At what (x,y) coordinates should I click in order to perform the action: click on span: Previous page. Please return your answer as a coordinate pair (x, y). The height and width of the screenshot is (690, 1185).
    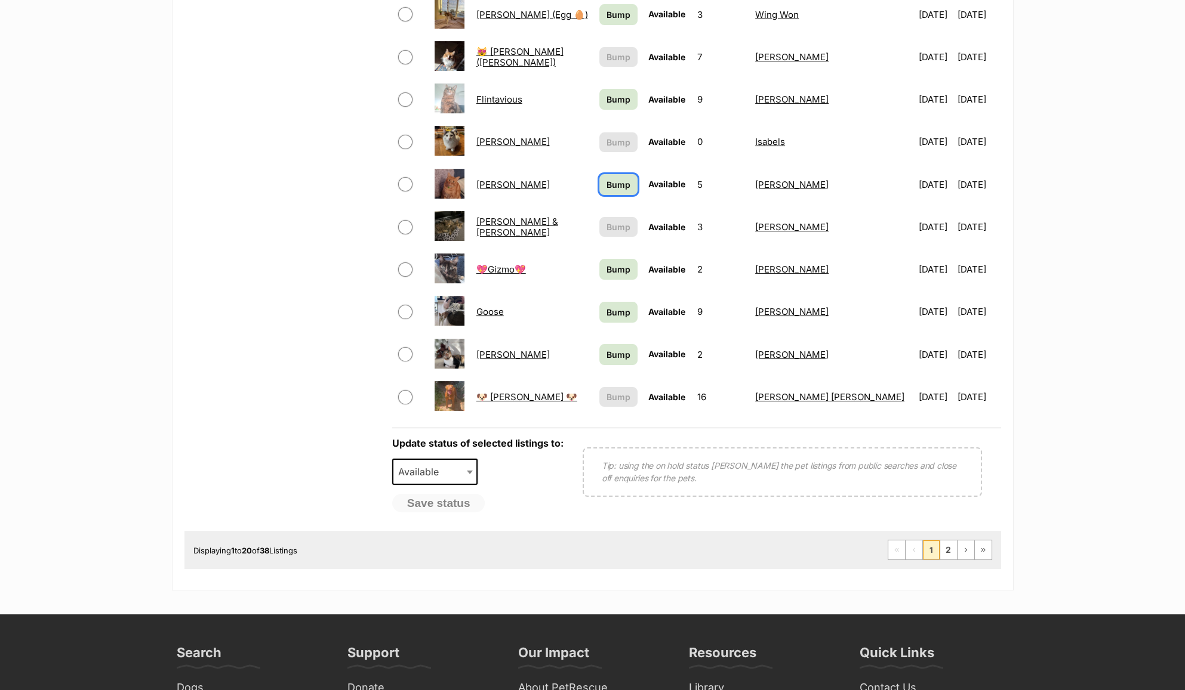
    Looking at the image, I should click on (914, 550).